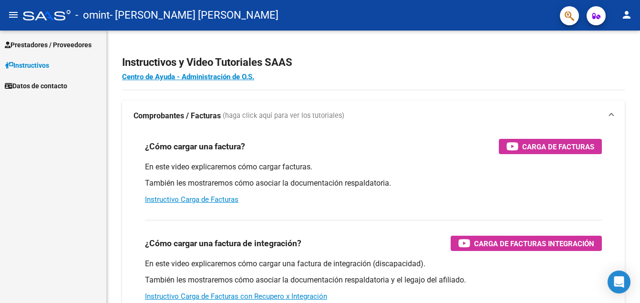 The image size is (640, 303). Describe the element at coordinates (627, 15) in the screenshot. I see `mat-icon: person` at that location.